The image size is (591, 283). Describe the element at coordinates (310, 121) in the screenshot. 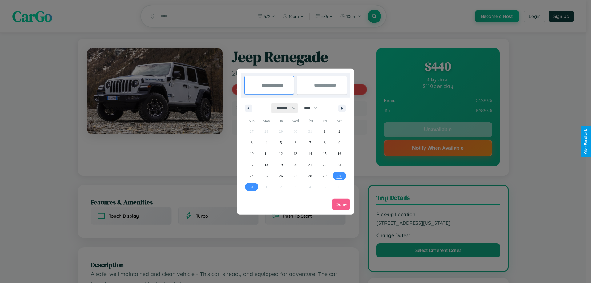

I see `span: Thu` at that location.